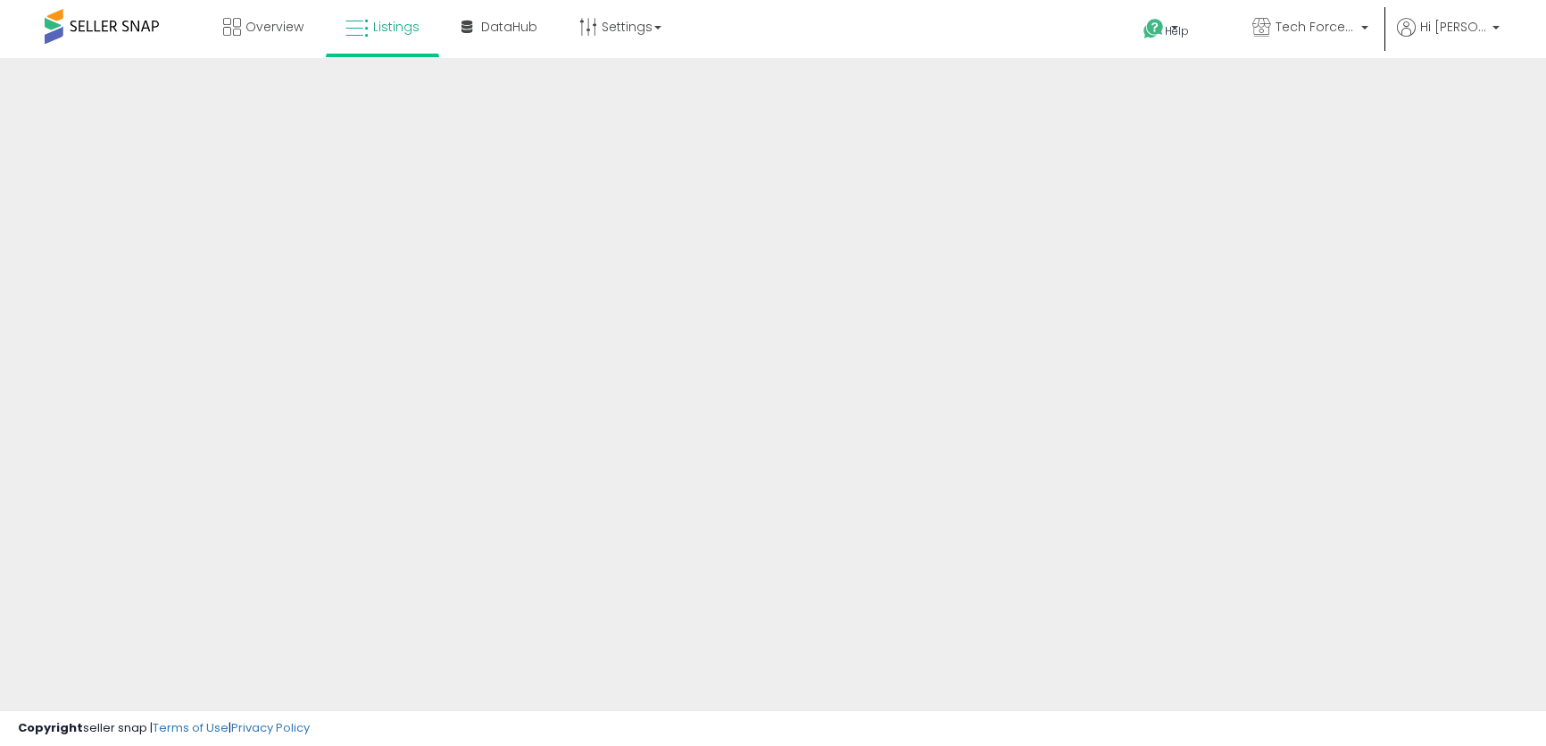 The width and height of the screenshot is (1546, 746). What do you see at coordinates (190, 727) in the screenshot?
I see `a: Terms of Use` at bounding box center [190, 727].